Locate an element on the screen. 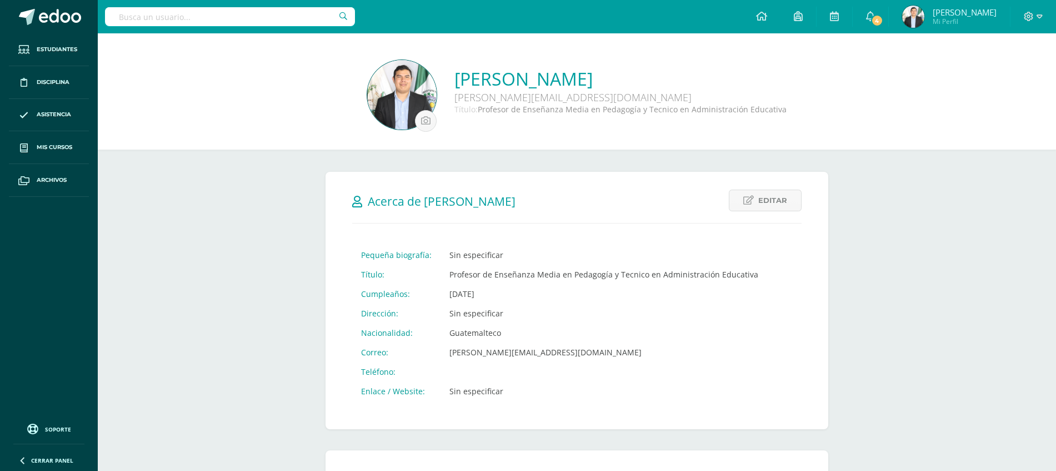 Image resolution: width=1056 pixels, height=471 pixels. td: Correo: is located at coordinates (396, 352).